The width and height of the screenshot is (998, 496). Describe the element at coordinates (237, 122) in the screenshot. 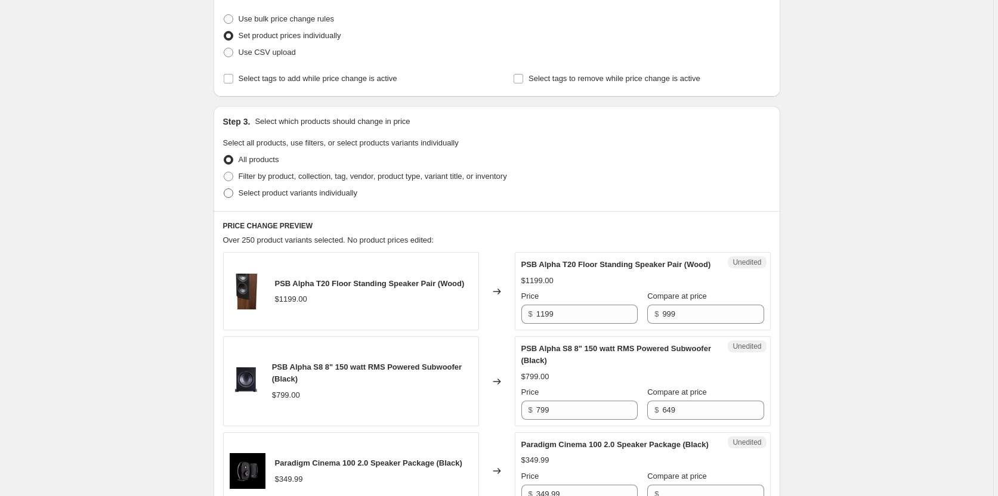

I see `h2: Step 3.` at that location.